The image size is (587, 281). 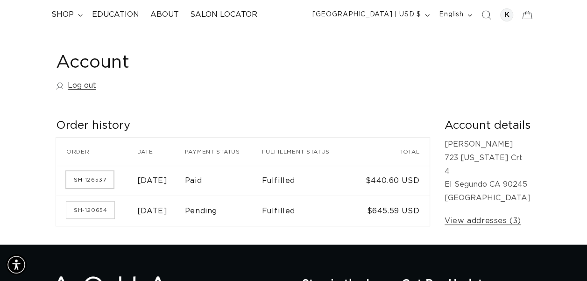 I want to click on button: English, so click(x=454, y=15).